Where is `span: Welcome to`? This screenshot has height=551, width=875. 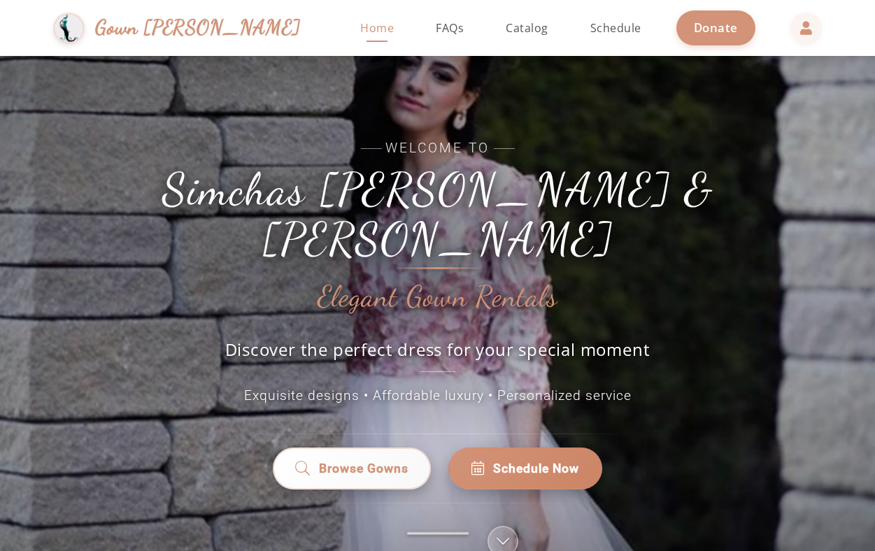
span: Welcome to is located at coordinates (438, 148).